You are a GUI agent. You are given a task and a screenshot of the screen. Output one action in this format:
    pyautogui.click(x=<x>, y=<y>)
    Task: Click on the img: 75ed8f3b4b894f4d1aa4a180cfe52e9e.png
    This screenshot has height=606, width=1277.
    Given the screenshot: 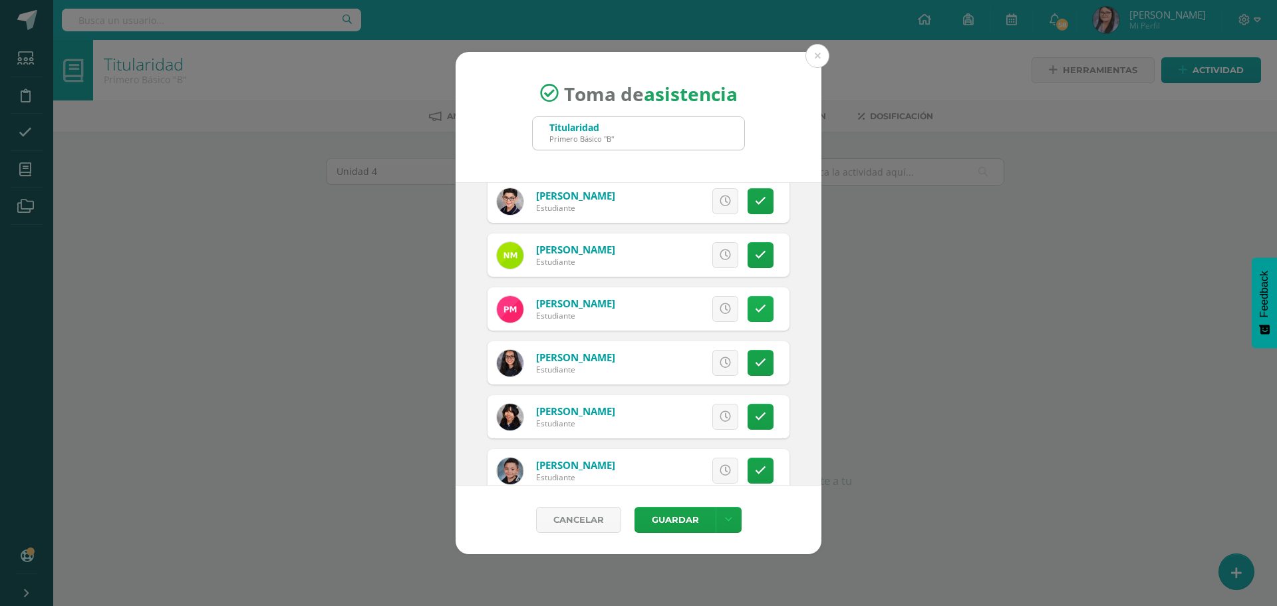 What is the action you would take?
    pyautogui.click(x=510, y=309)
    